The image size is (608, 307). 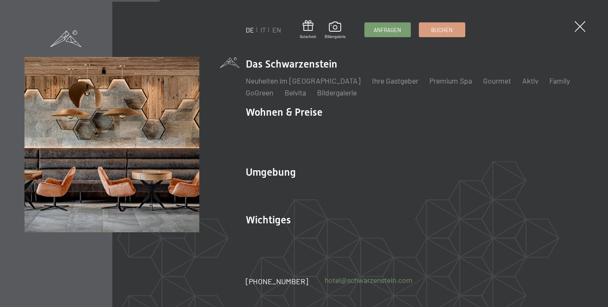 What do you see at coordinates (497, 81) in the screenshot?
I see `a: Gourmet` at bounding box center [497, 81].